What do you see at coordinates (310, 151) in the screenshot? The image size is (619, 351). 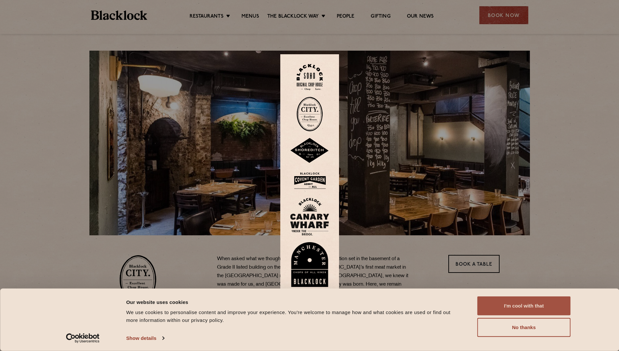 I see `img: Shoreditch-stamp-v2-default.svg` at bounding box center [310, 151].